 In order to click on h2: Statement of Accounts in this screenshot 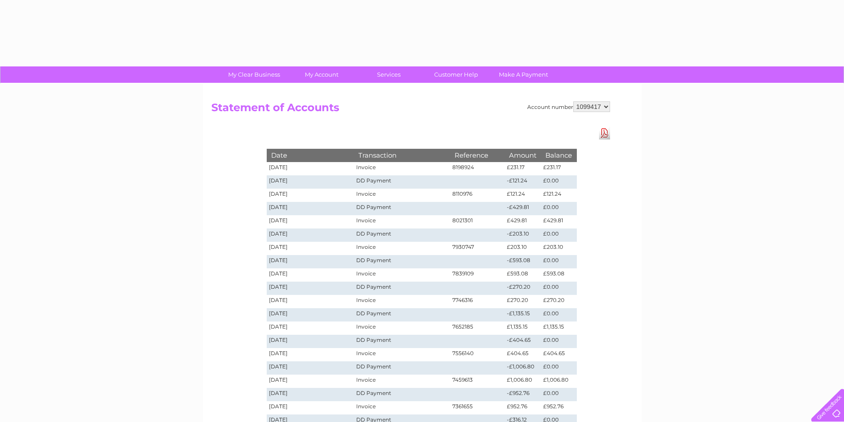, I will do `click(411, 110)`.